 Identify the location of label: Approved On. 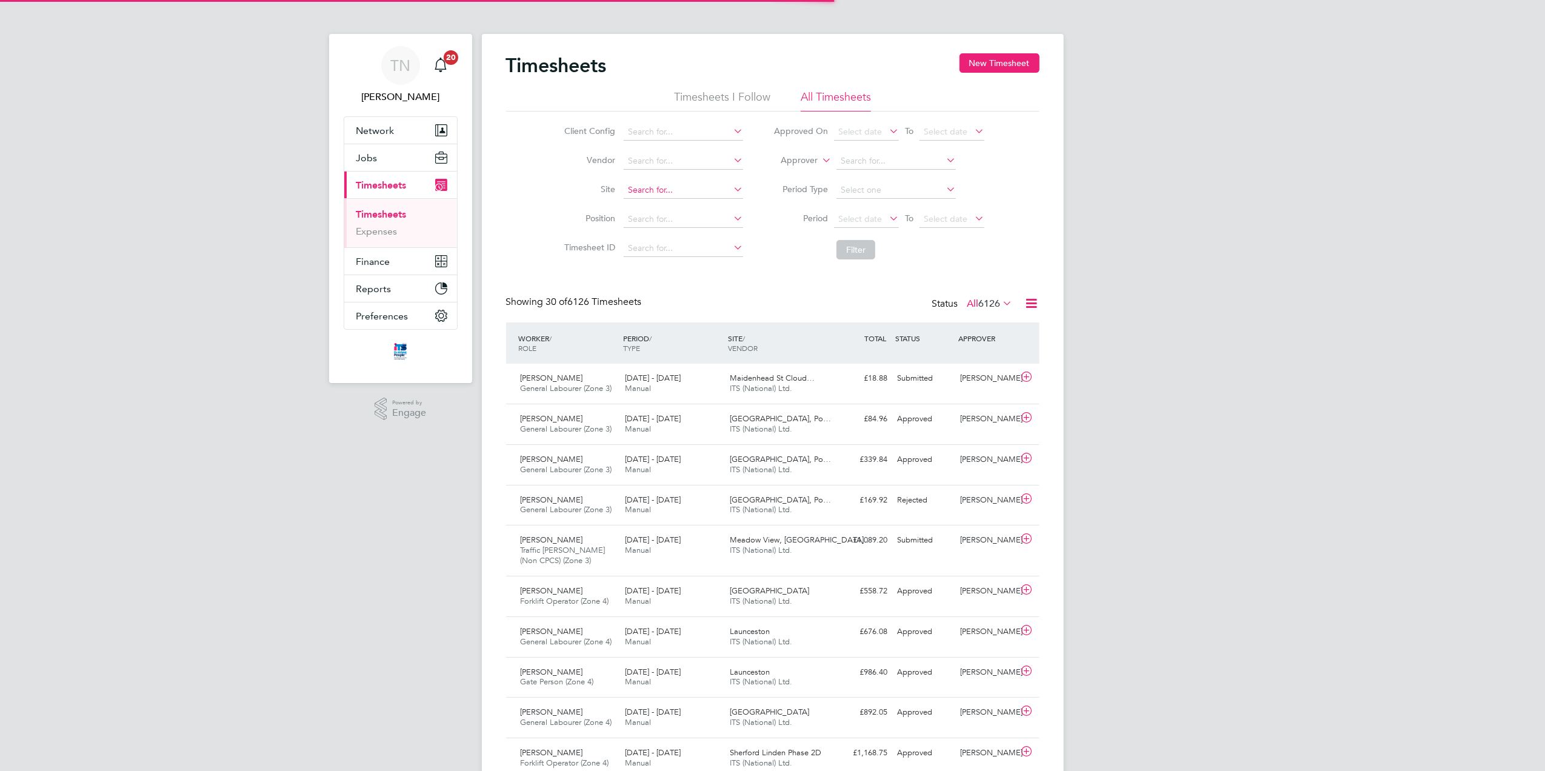
(801, 131).